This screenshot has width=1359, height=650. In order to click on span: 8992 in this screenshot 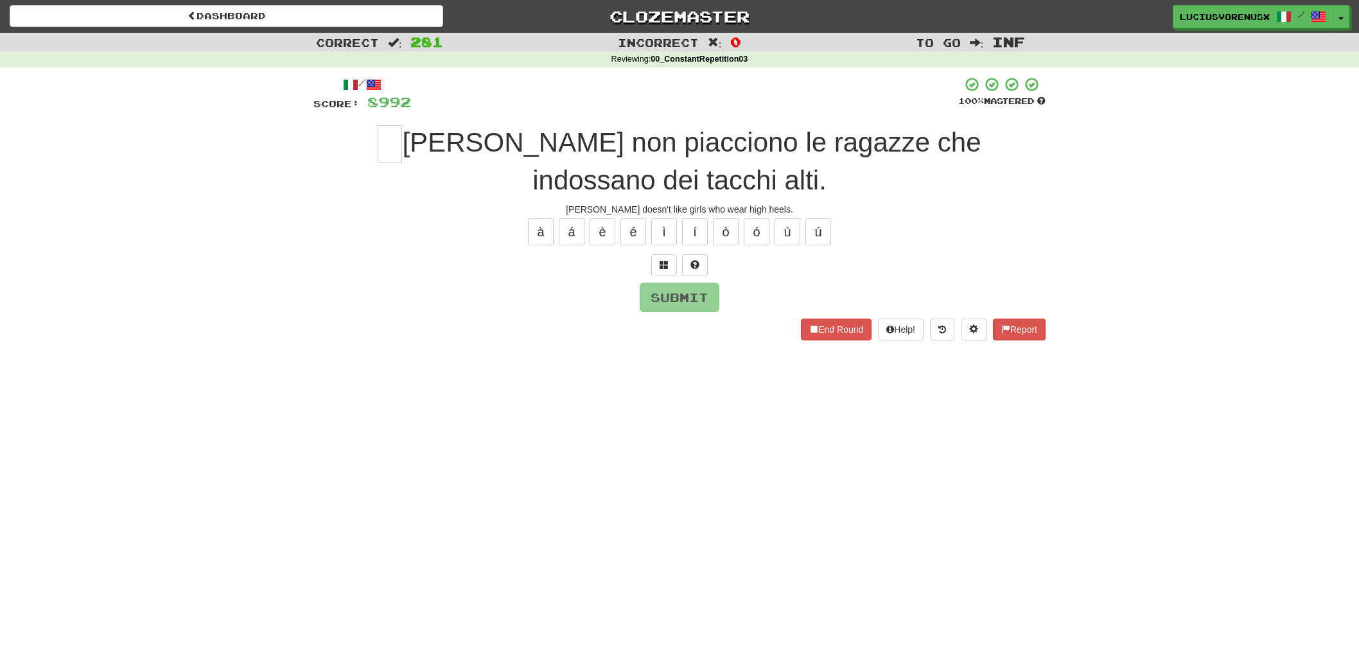, I will do `click(389, 101)`.